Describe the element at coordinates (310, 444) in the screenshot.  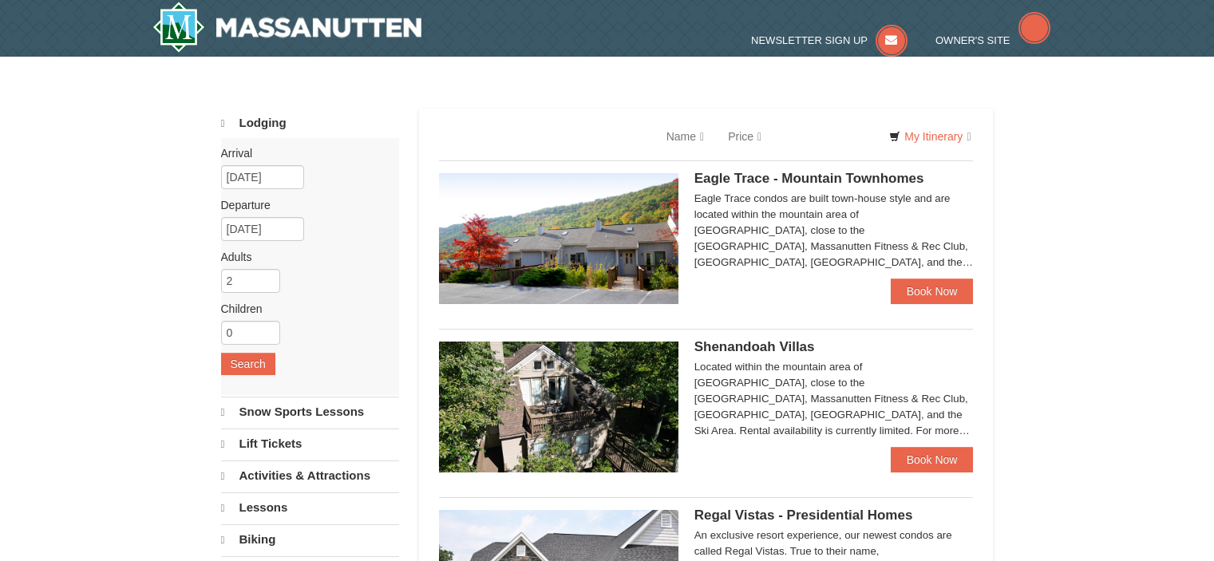
I see `a: Lift Tickets` at that location.